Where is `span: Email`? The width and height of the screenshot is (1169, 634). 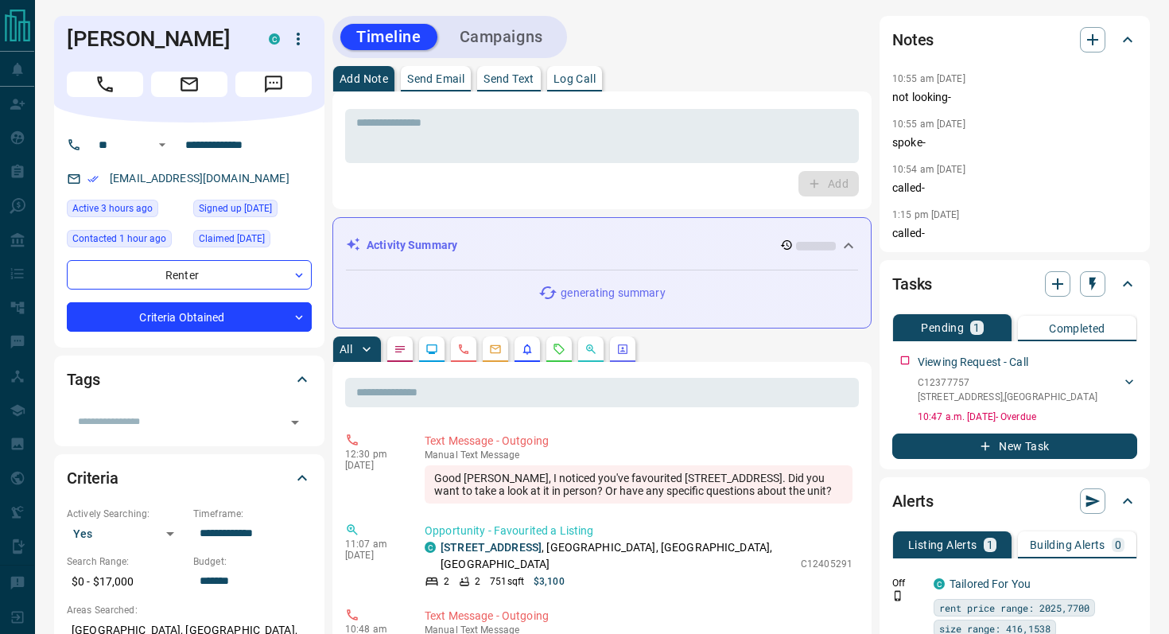
span: Email is located at coordinates (189, 84).